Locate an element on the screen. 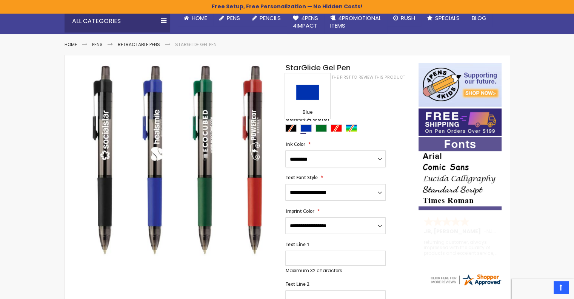  span: NJ is located at coordinates (491, 231).